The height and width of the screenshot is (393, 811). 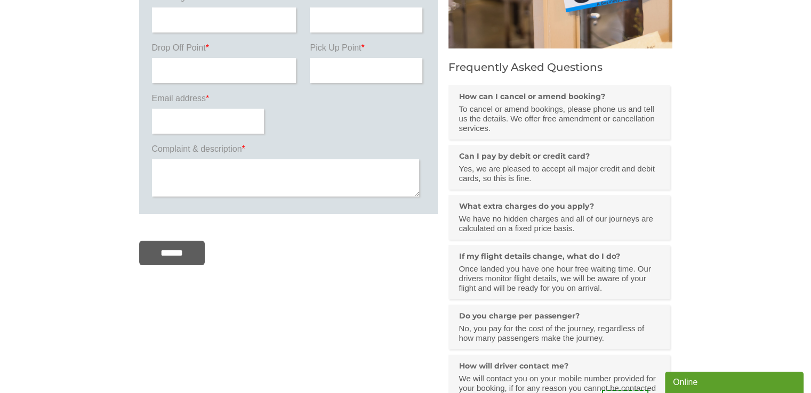 What do you see at coordinates (225, 50) in the screenshot?
I see `label: Drop Off Point` at bounding box center [225, 50].